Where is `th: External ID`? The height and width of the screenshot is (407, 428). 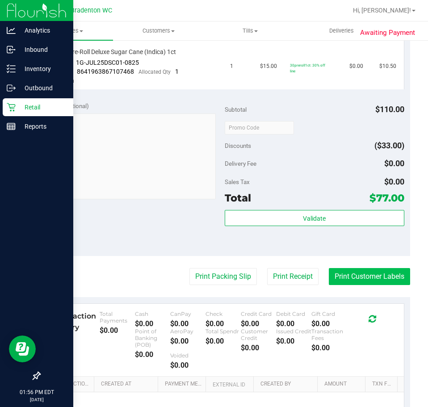 th: External ID is located at coordinates (229, 385).